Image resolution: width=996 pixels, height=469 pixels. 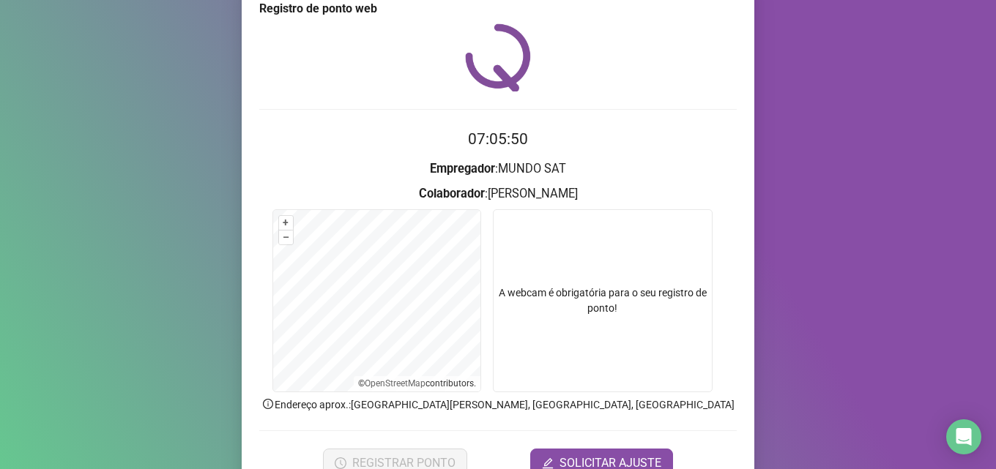 I want to click on span: info-circle, so click(x=268, y=404).